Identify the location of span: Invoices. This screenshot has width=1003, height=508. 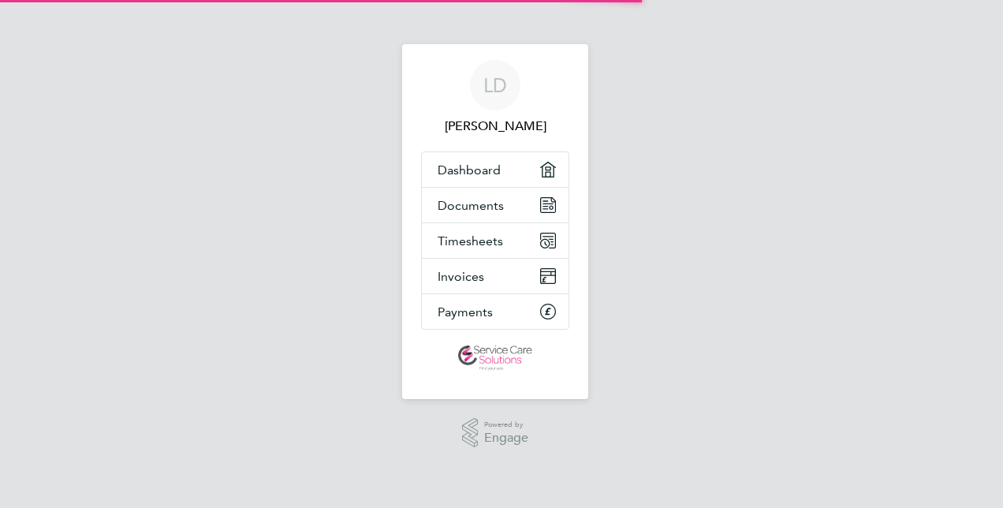
(461, 276).